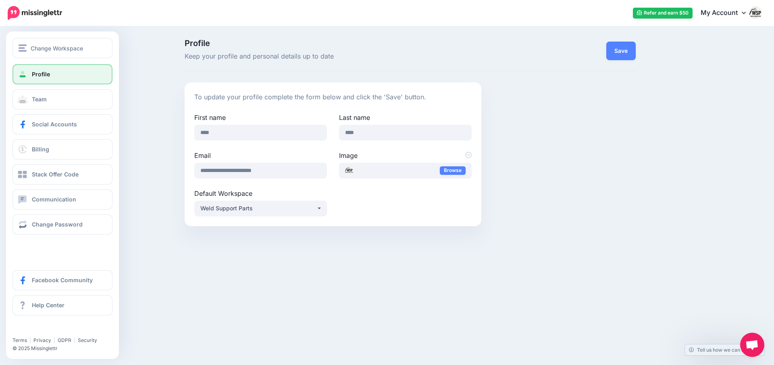  I want to click on a: Tell us how we can improve, so click(725, 349).